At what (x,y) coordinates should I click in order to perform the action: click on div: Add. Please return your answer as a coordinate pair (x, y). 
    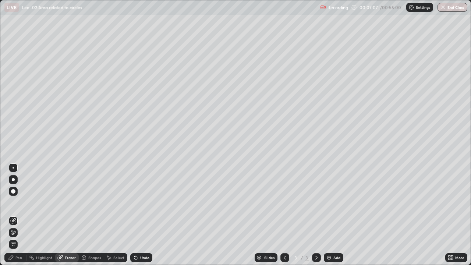
    Looking at the image, I should click on (336, 257).